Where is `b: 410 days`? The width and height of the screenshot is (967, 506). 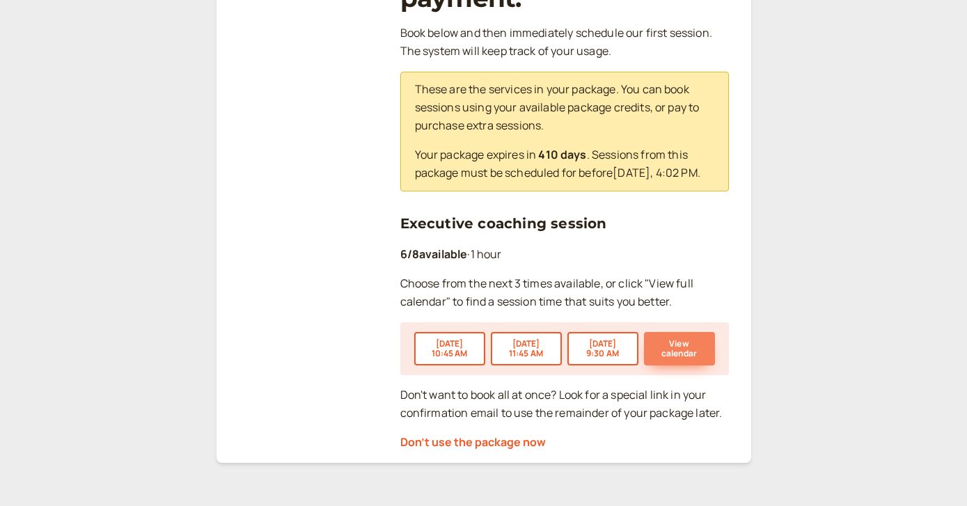 b: 410 days is located at coordinates (562, 155).